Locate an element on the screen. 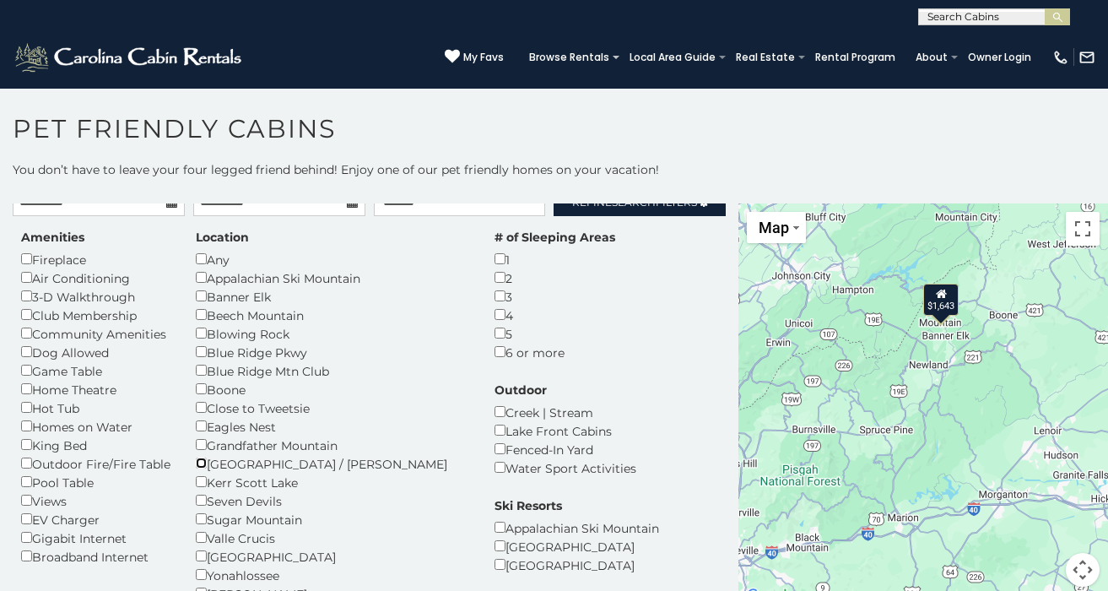 This screenshot has height=591, width=1108. div: Yonahlossee is located at coordinates (333, 575).